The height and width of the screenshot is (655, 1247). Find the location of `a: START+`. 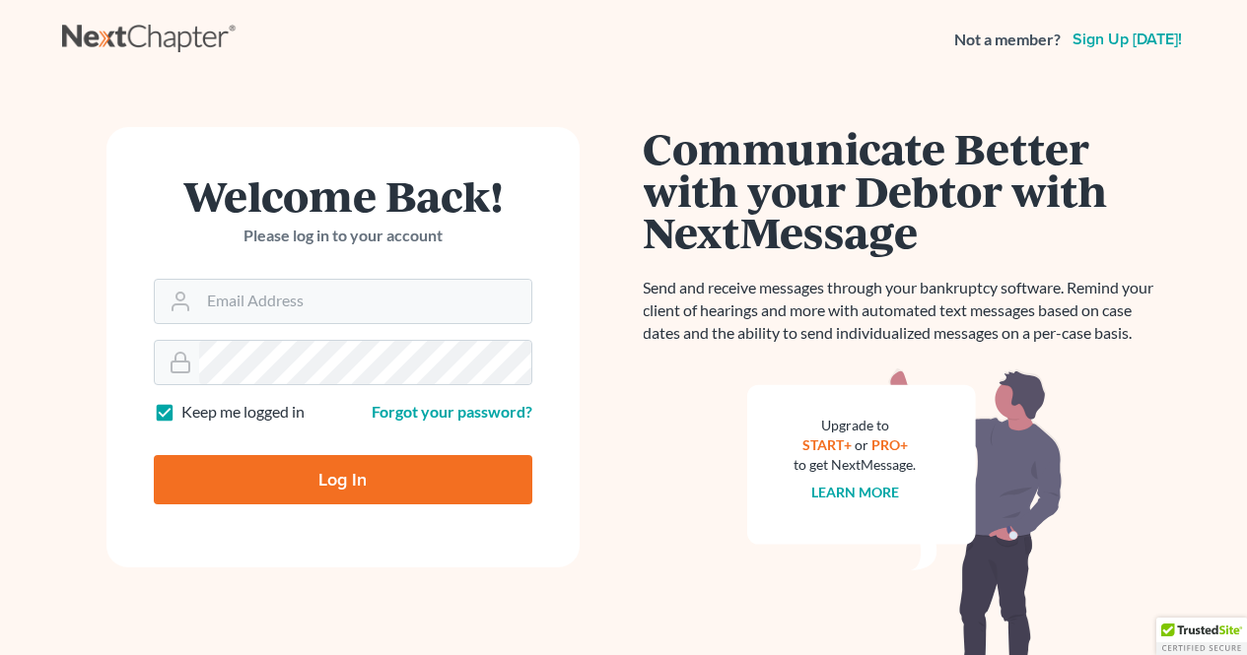

a: START+ is located at coordinates (827, 444).